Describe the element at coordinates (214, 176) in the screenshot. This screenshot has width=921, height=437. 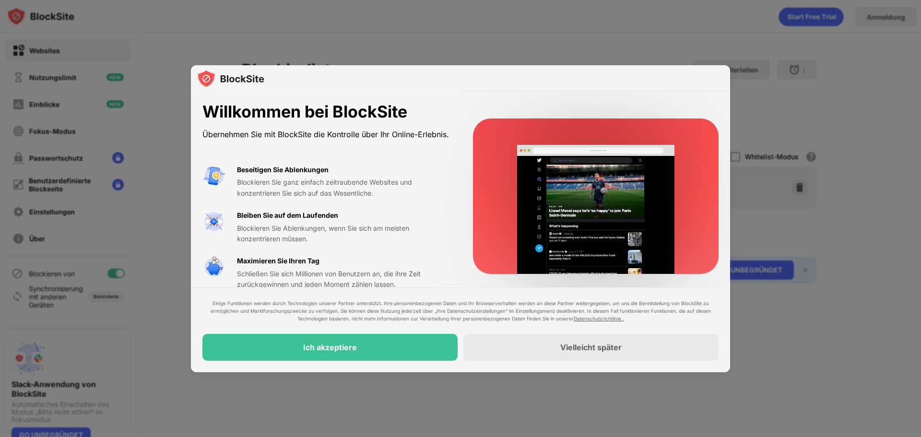
I see `img: value-avoid-distractions.svg` at that location.